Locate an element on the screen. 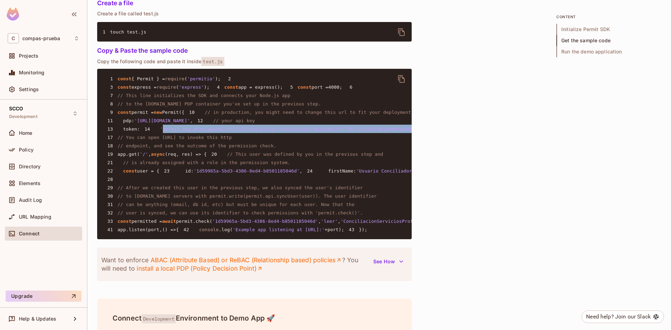 This screenshot has height=330, width=671. span: 10 is located at coordinates (192, 113).